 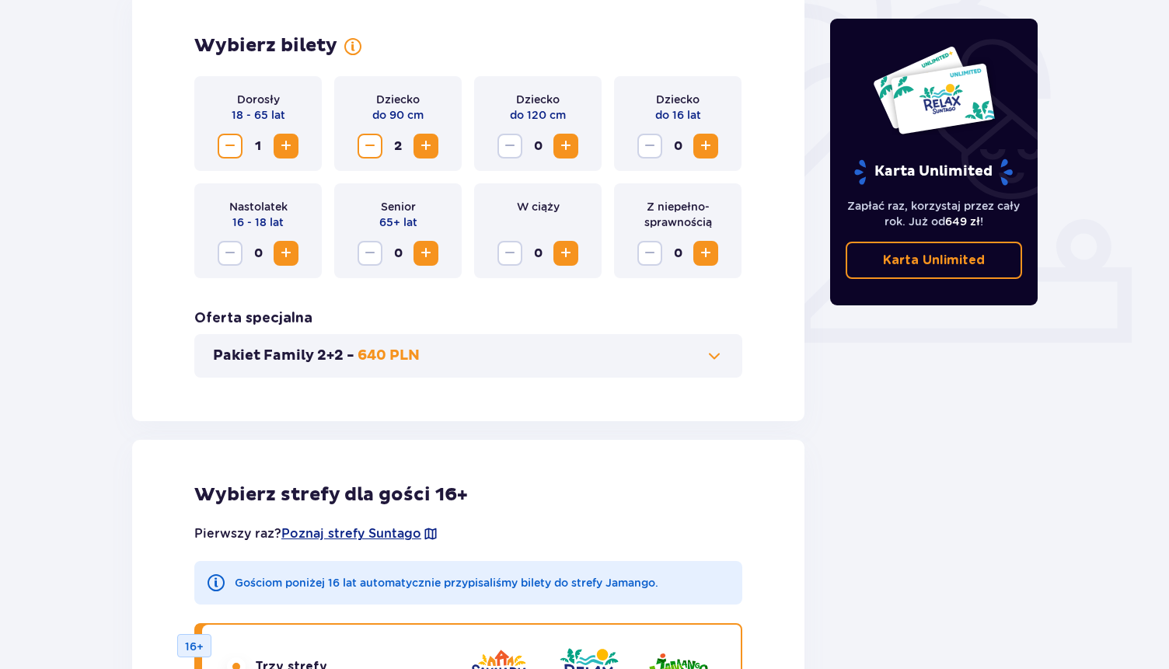 I want to click on p: do 90 cm, so click(x=398, y=115).